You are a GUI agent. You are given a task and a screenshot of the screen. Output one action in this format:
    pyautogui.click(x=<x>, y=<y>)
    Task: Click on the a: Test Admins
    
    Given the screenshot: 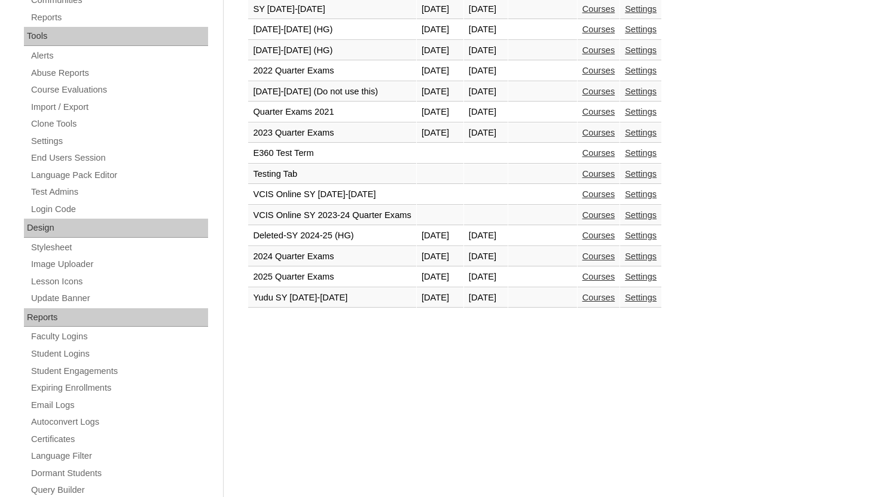 What is the action you would take?
    pyautogui.click(x=119, y=192)
    